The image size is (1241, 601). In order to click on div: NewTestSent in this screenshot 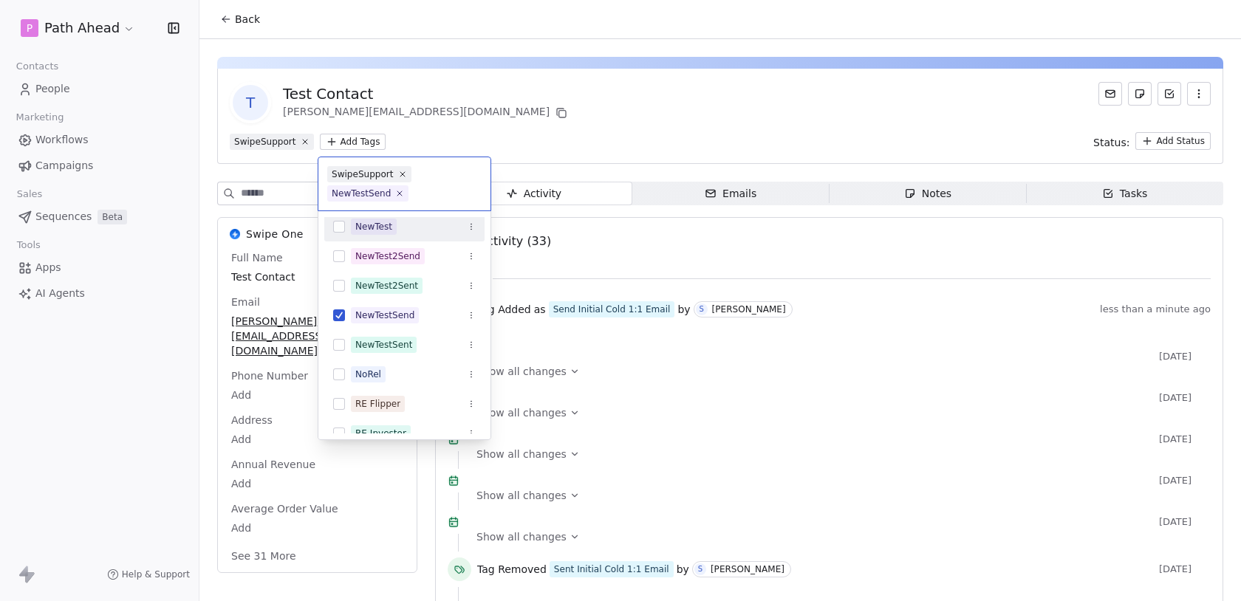, I will do `click(383, 345)`.